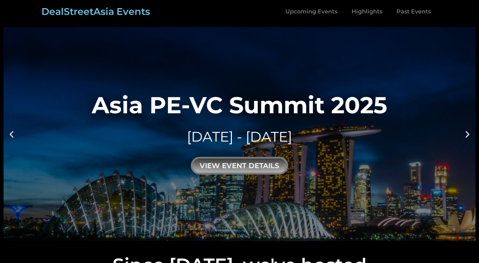 The image size is (479, 263). I want to click on div: Previous slide, so click(11, 134).